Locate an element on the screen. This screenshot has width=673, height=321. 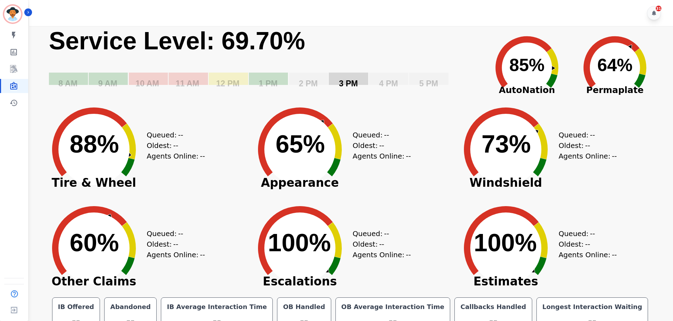
text: 85% is located at coordinates (527, 65).